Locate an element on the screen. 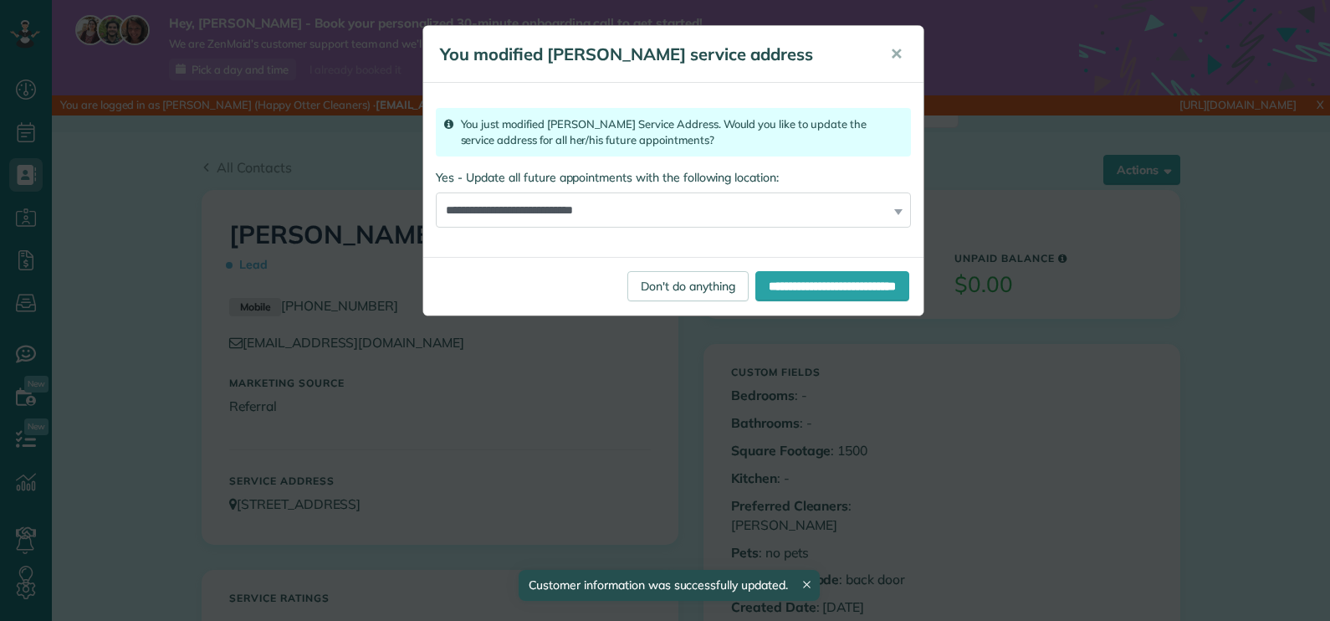 This screenshot has width=1330, height=621. span: Don't do anything is located at coordinates (688, 286).